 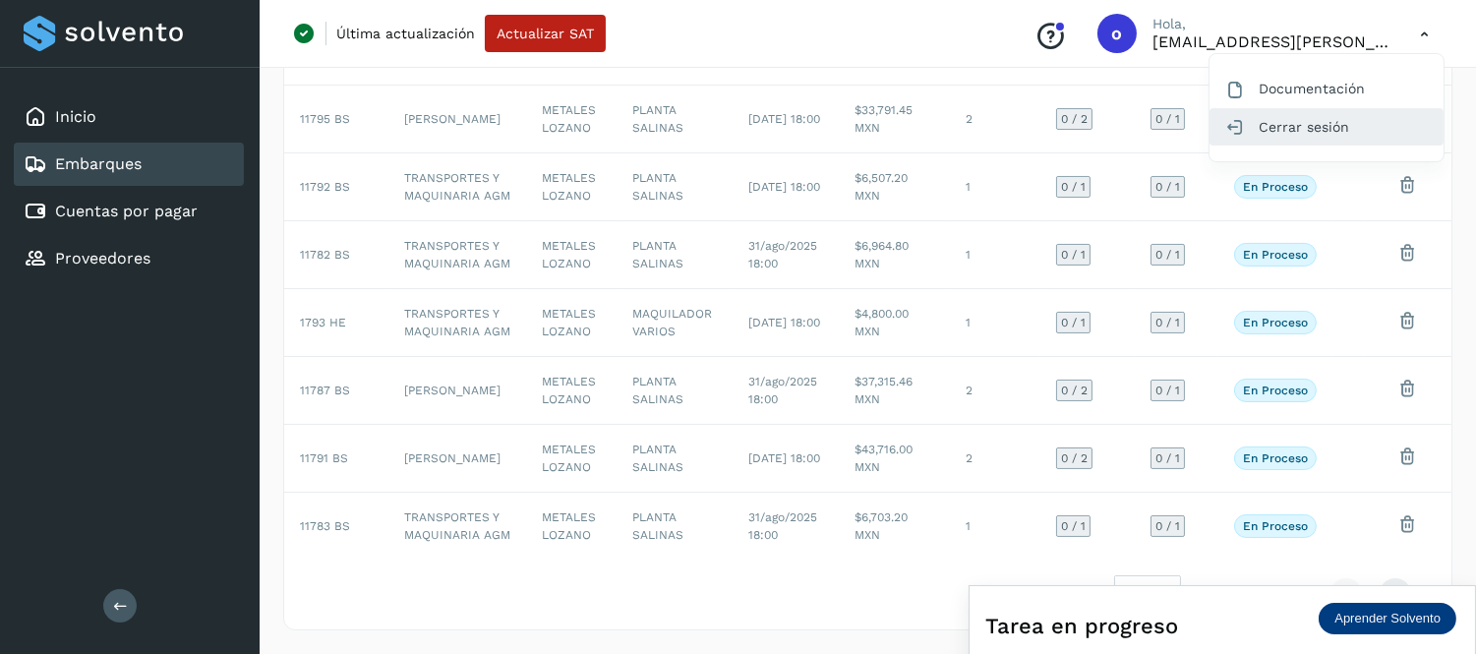 What do you see at coordinates (126, 210) in the screenshot?
I see `a: Cuentas por pagar` at bounding box center [126, 210].